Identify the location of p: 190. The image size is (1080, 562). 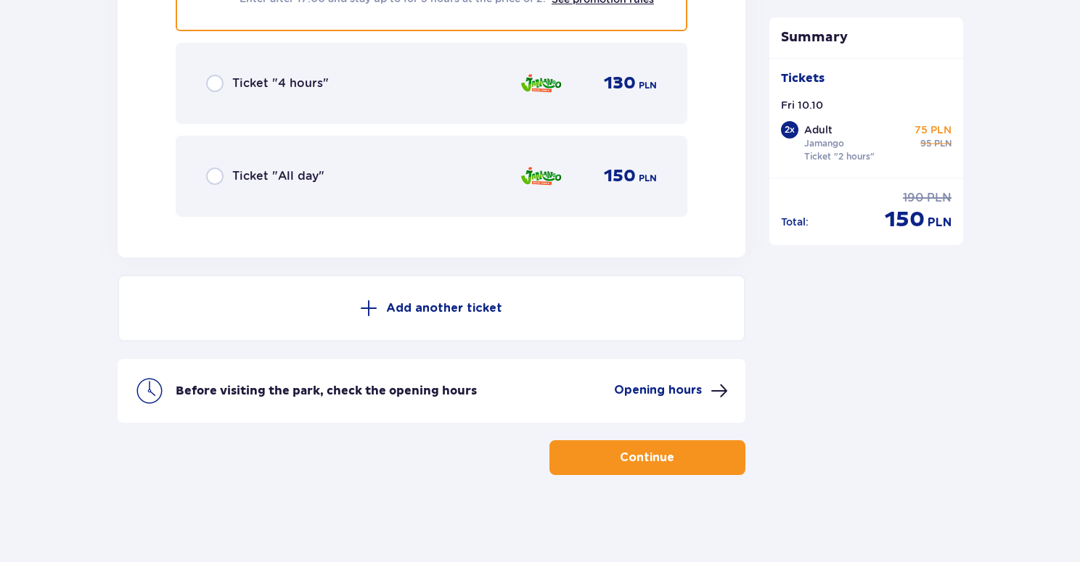
(913, 198).